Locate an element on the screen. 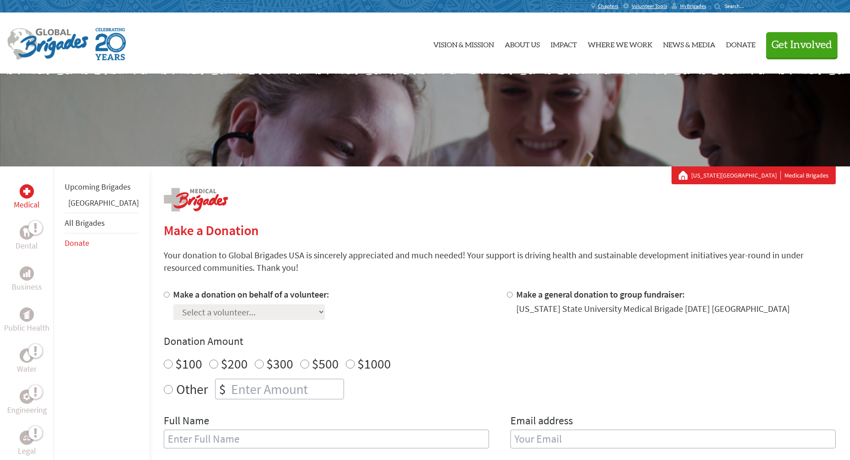 The width and height of the screenshot is (850, 460). li: Upcoming Brigades is located at coordinates (102, 187).